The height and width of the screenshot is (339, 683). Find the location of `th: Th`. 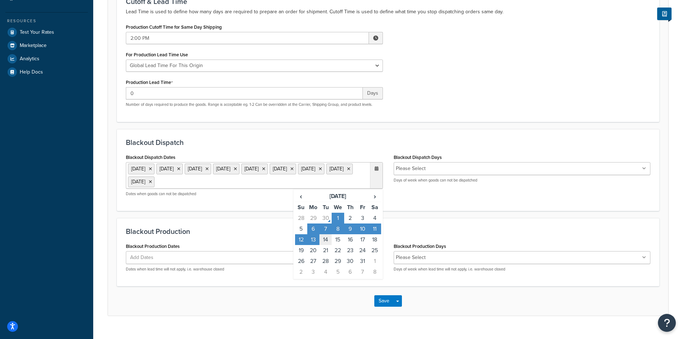

th: Th is located at coordinates (350, 207).